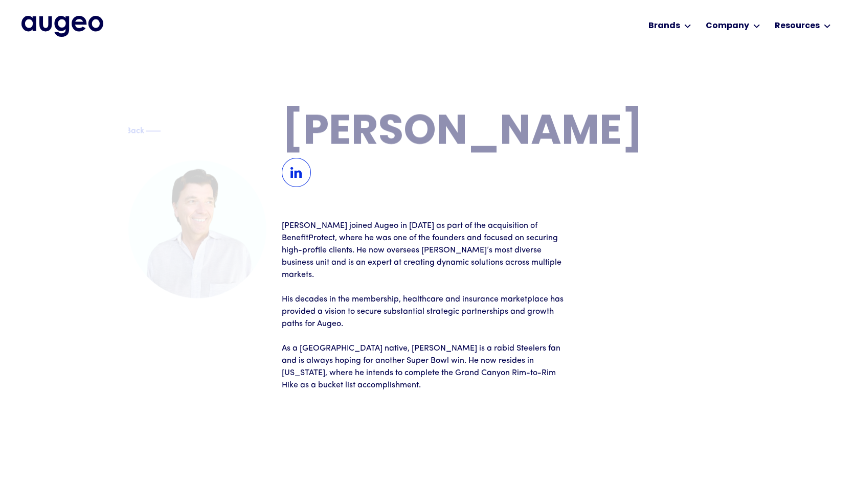 Image resolution: width=855 pixels, height=486 pixels. What do you see at coordinates (153, 131) in the screenshot?
I see `img: Blue decorative line` at bounding box center [153, 131].